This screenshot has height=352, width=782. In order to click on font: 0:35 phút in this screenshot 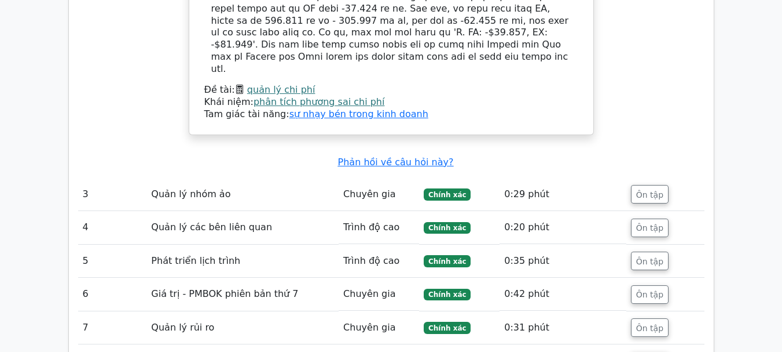, I will do `click(527, 260)`.